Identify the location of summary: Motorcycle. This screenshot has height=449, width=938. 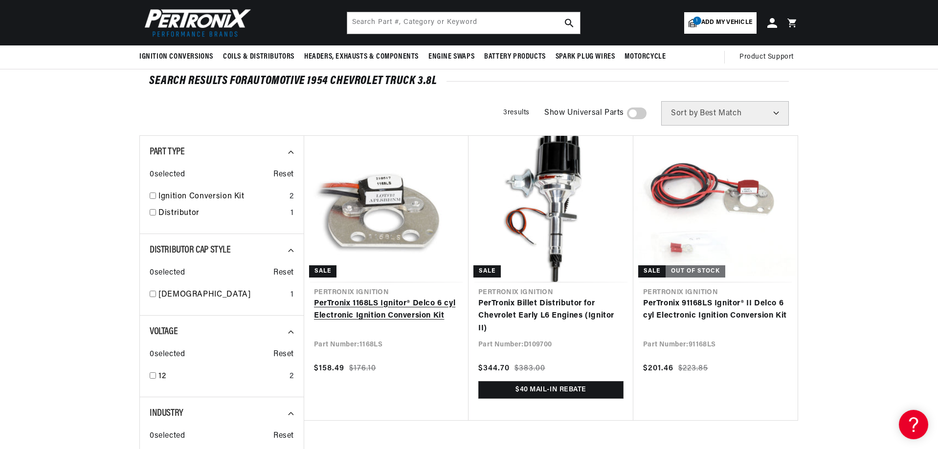
(645, 57).